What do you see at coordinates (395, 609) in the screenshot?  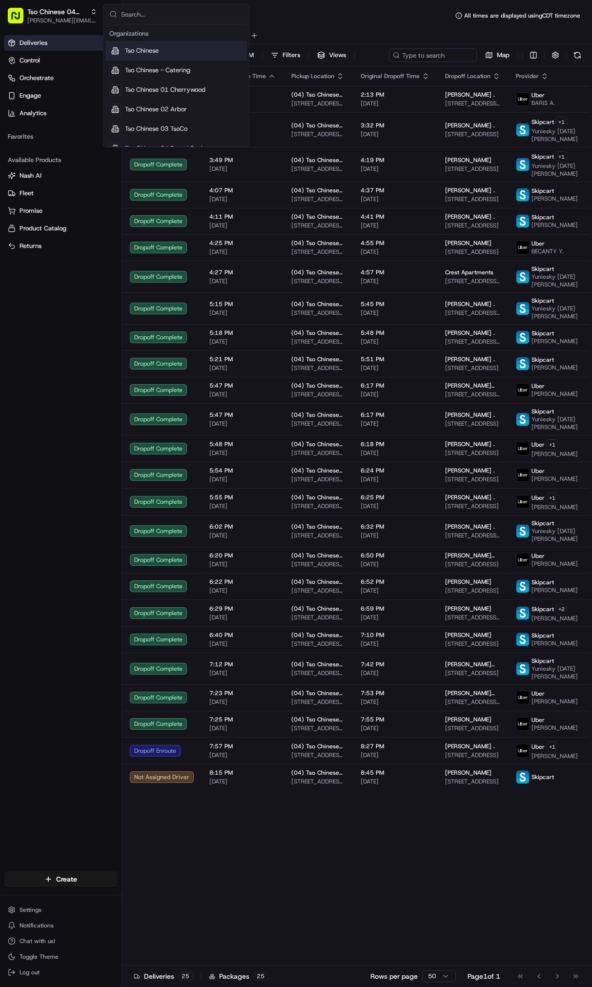 I see `span: 6:59 PM` at bounding box center [395, 609].